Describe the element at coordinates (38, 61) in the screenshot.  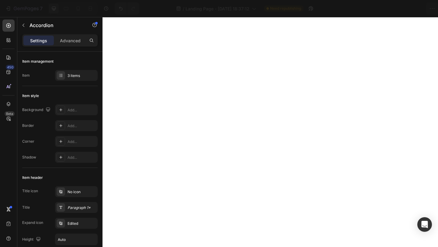
I see `div: Item management` at that location.